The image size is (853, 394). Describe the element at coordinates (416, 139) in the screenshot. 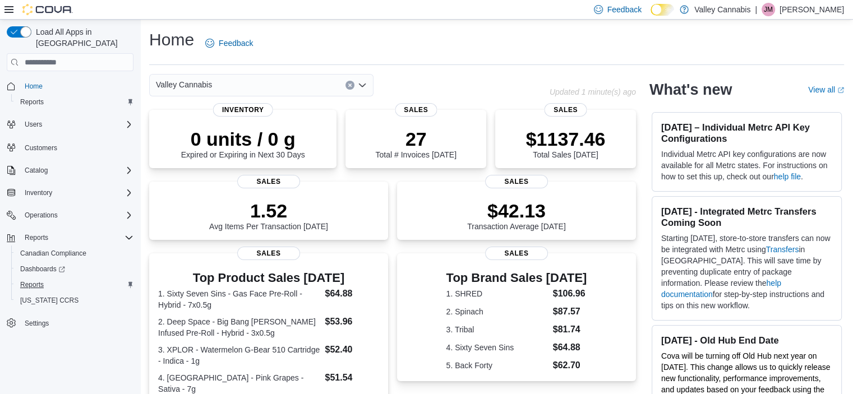

I see `p: 27` at that location.